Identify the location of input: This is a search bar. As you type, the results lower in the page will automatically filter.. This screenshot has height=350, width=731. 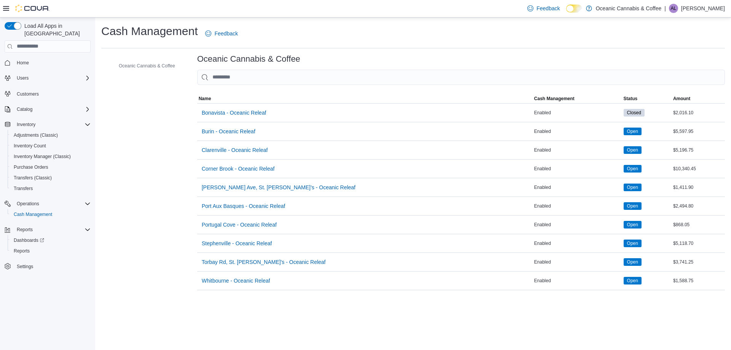
(461, 77).